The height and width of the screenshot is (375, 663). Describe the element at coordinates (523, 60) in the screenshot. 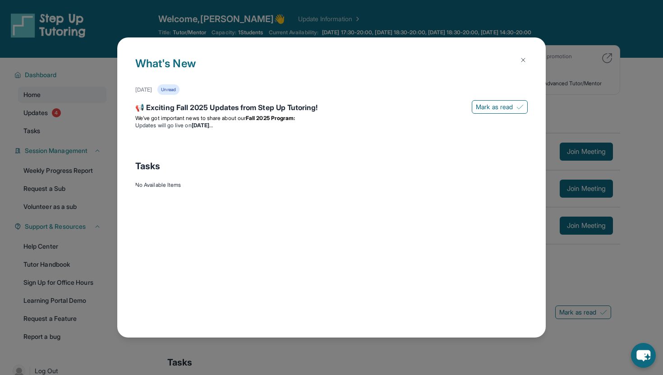

I see `img: Close Icon` at that location.